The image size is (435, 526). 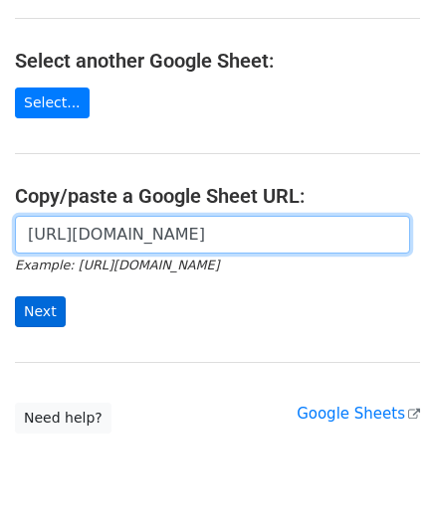 I want to click on h4: Copy/paste a Google Sheet URL:, so click(x=217, y=196).